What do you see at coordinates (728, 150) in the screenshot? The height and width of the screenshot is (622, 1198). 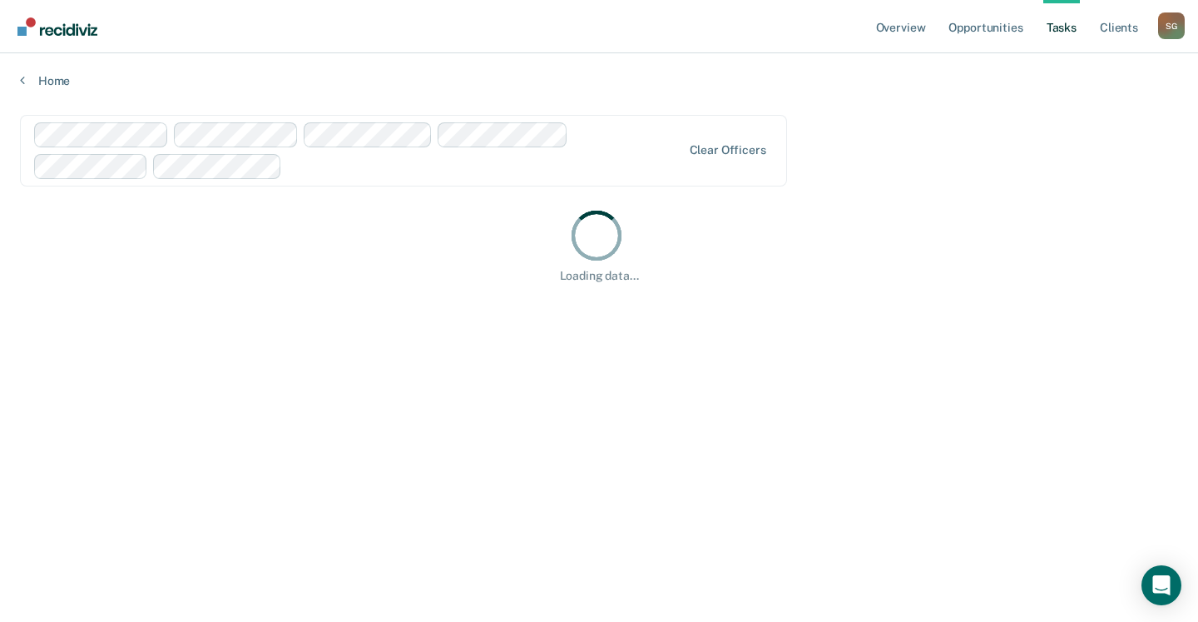 I see `div: Clear officers` at bounding box center [728, 150].